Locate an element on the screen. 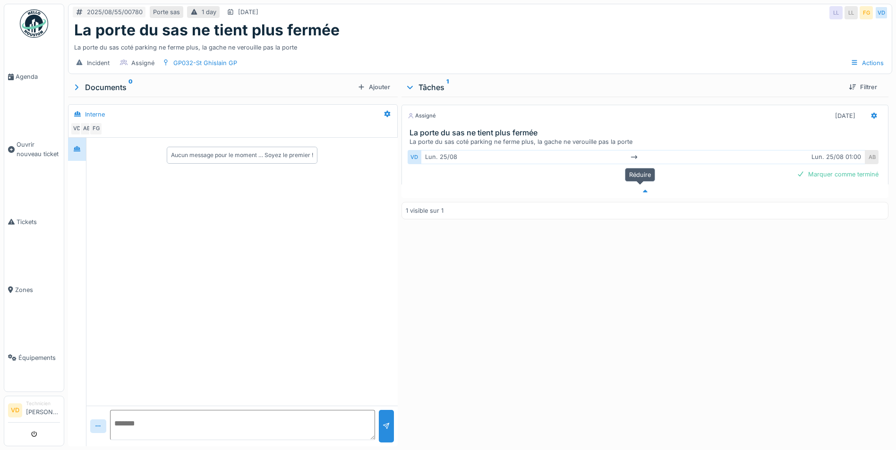  a: Agenda is located at coordinates (34, 77).